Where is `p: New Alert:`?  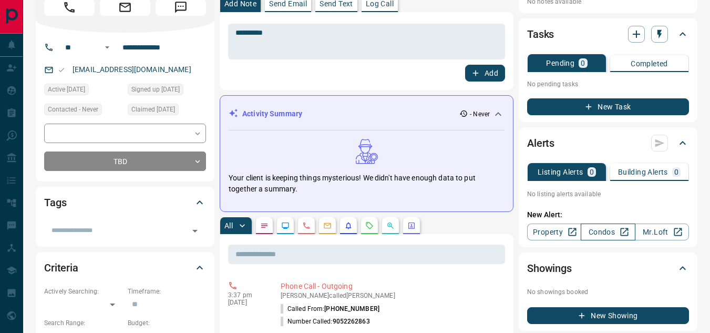 p: New Alert: is located at coordinates (608, 214).